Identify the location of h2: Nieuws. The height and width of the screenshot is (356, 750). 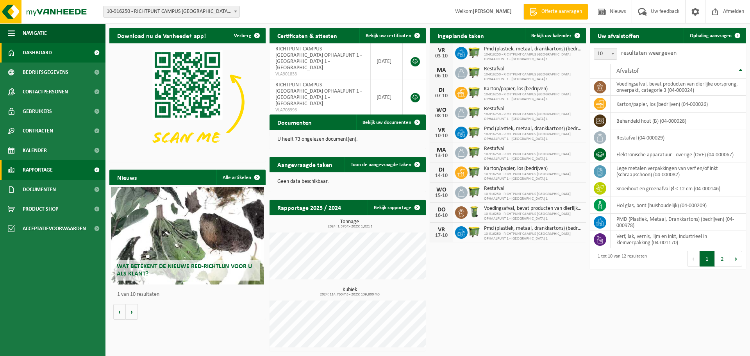
(127, 177).